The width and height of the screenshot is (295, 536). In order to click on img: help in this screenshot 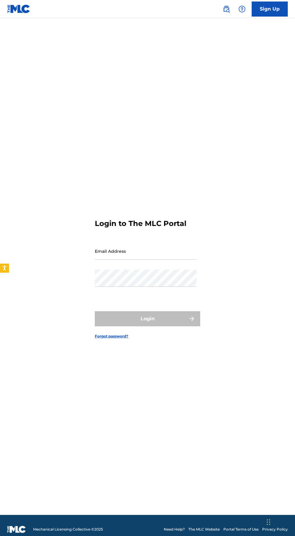, I will do `click(242, 9)`.